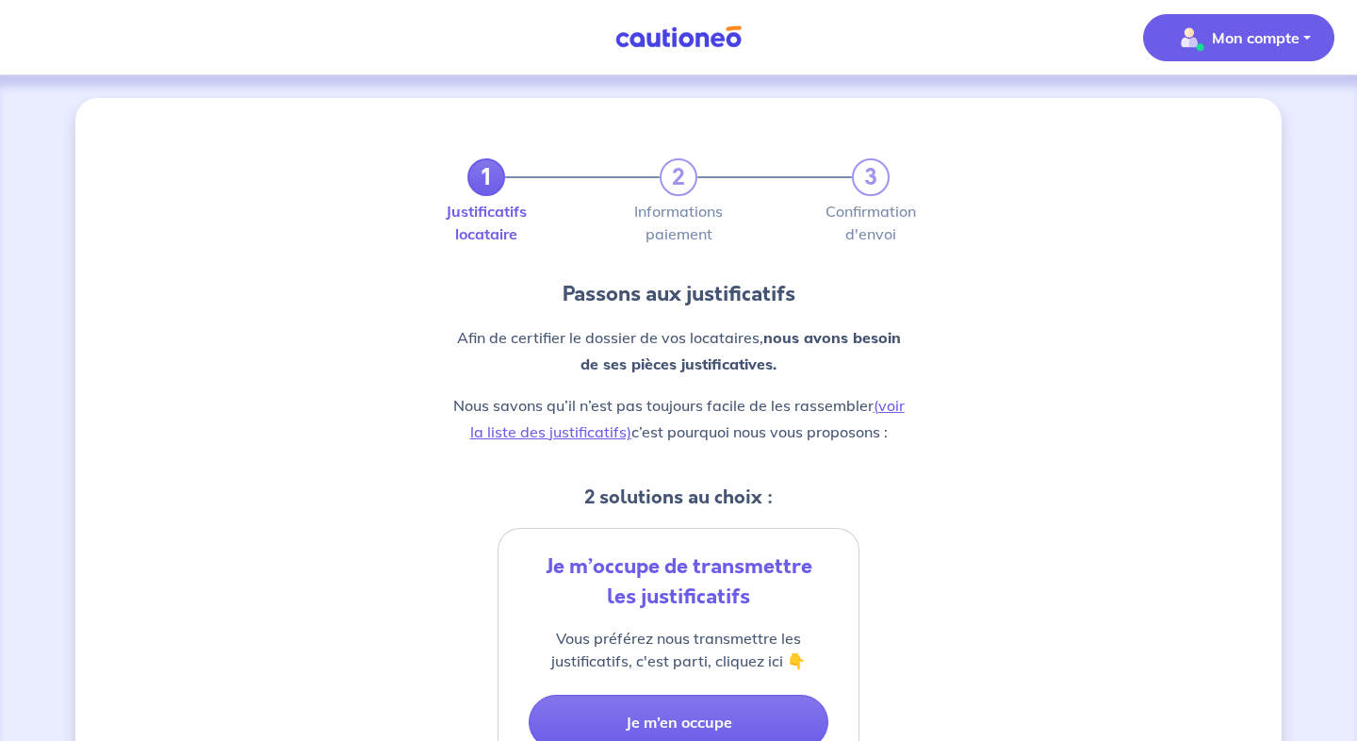 Image resolution: width=1357 pixels, height=741 pixels. What do you see at coordinates (679, 582) in the screenshot?
I see `div: Je m’occupe de transmettre les justificatifs` at bounding box center [679, 582].